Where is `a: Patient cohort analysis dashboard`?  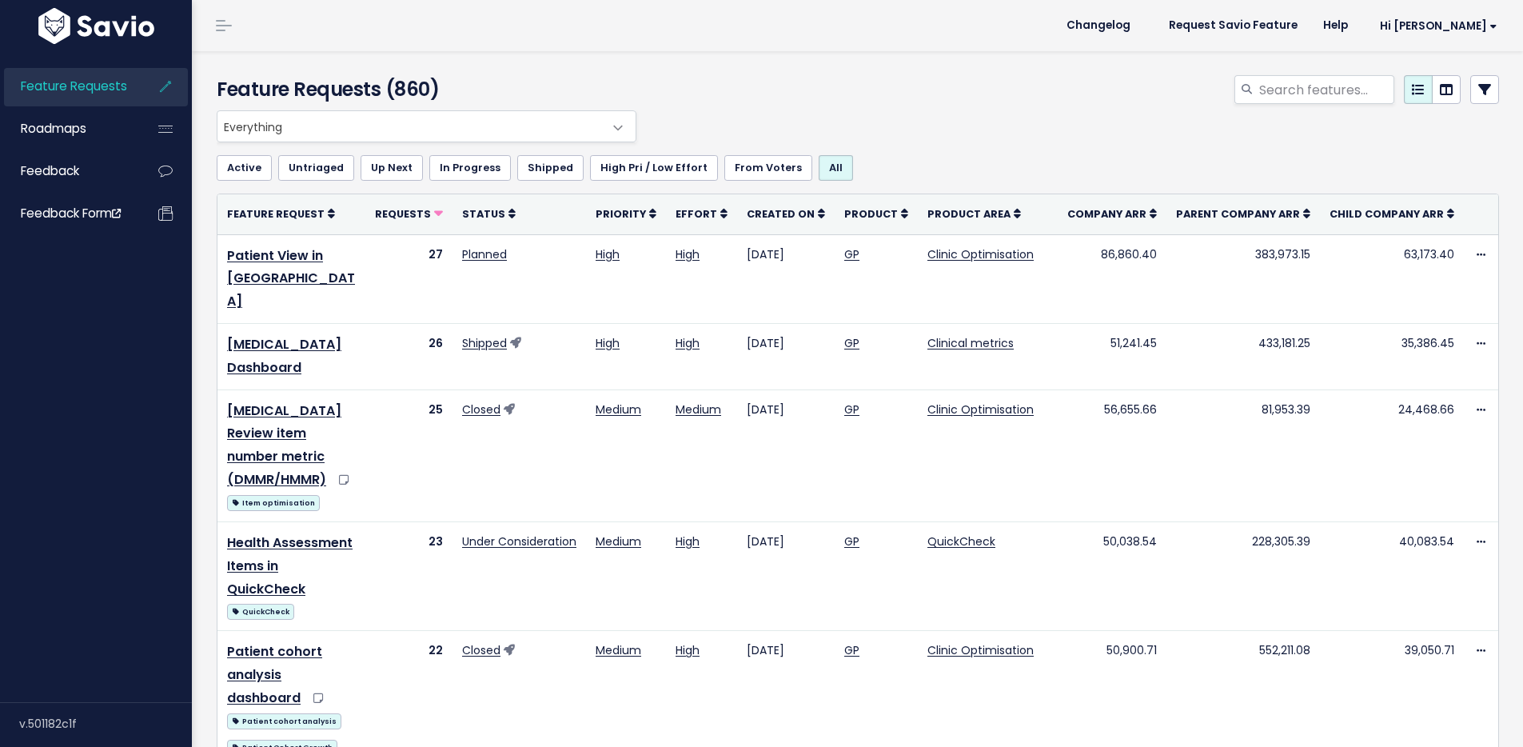
a: Patient cohort analysis dashboard is located at coordinates (274, 674).